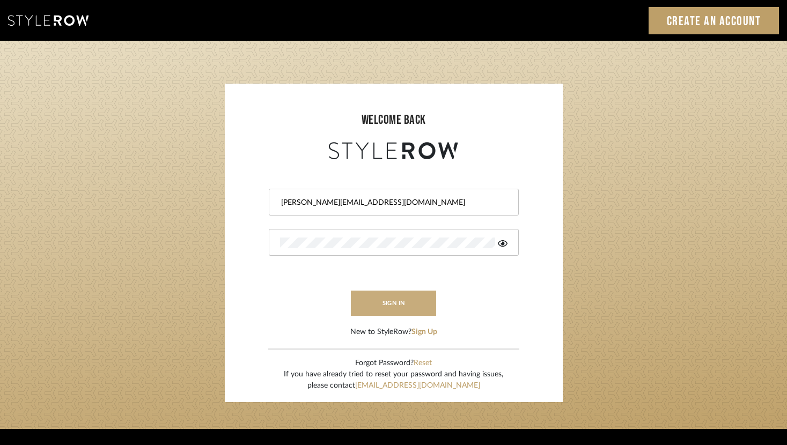 Image resolution: width=787 pixels, height=445 pixels. What do you see at coordinates (393, 363) in the screenshot?
I see `div: Forgot Password?` at bounding box center [393, 363].